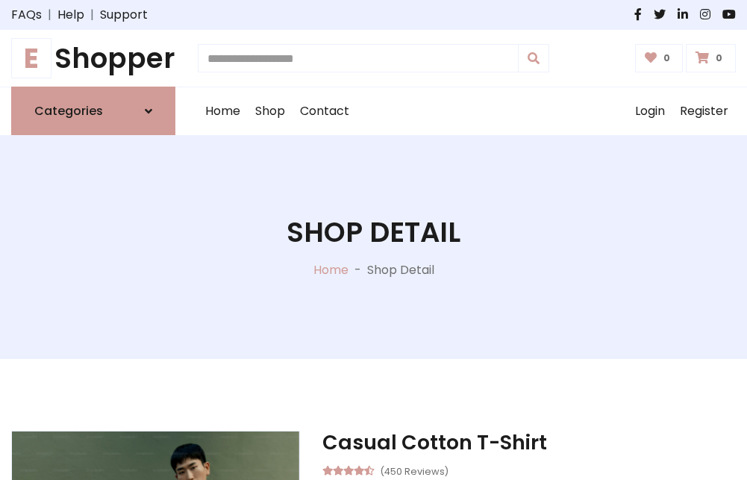 This screenshot has width=747, height=480. I want to click on small: (450 Reviews), so click(414, 470).